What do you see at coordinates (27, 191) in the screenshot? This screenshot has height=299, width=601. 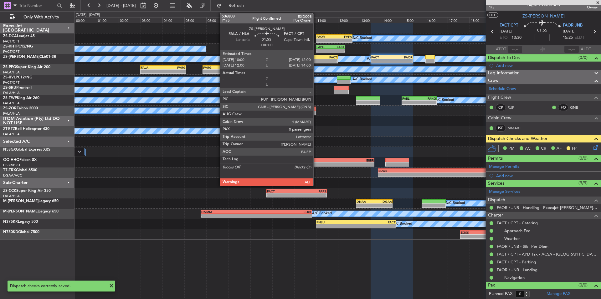 I see `a: ZS-CCKSuper King Air 350` at bounding box center [27, 191].